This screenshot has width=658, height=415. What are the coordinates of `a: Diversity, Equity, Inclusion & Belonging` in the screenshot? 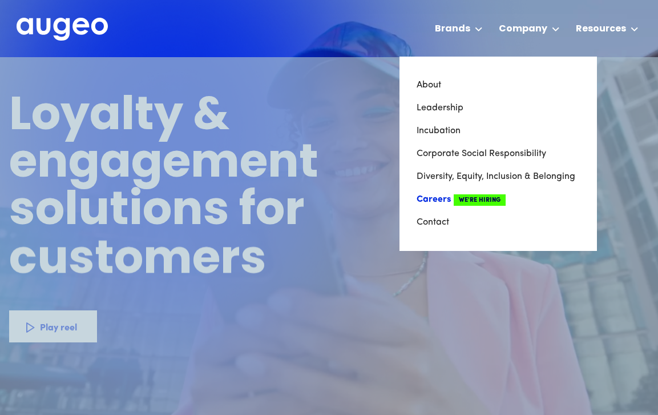 It's located at (499, 176).